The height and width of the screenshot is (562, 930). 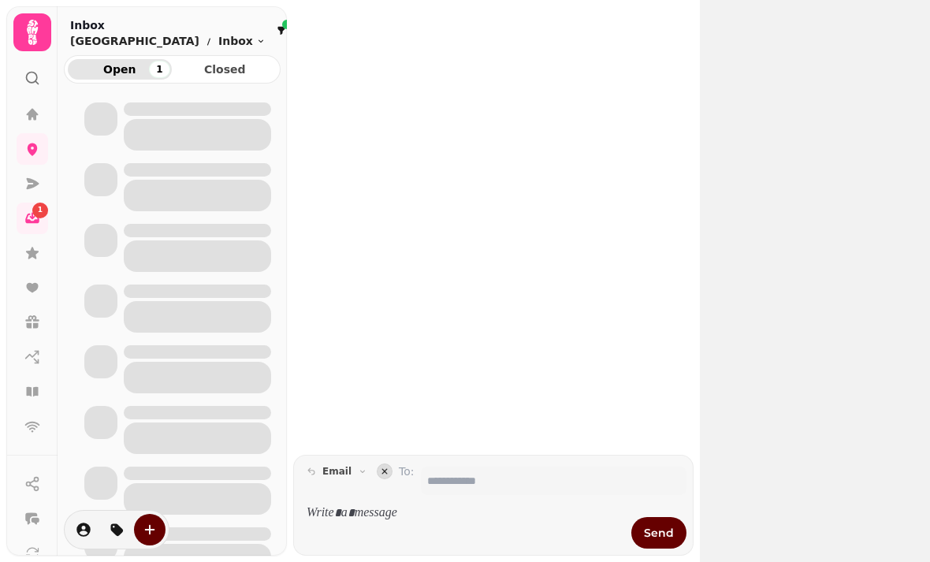 What do you see at coordinates (337, 471) in the screenshot?
I see `button: email` at bounding box center [337, 471].